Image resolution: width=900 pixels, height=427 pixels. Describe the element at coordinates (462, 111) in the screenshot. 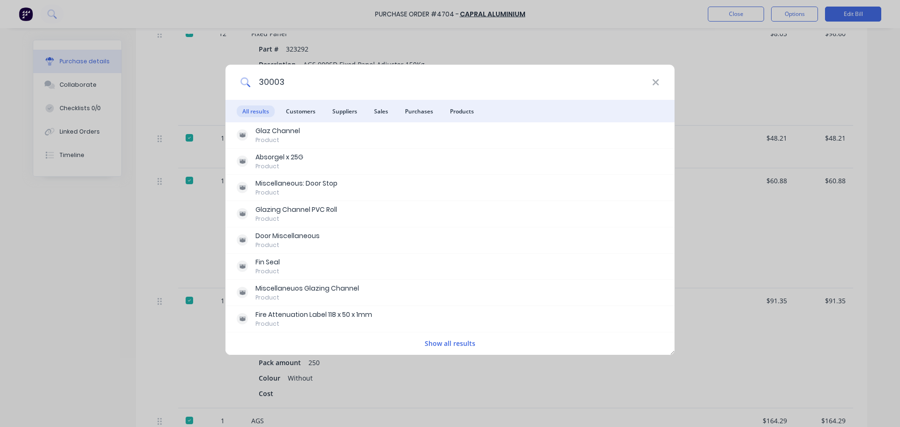

I see `span: Products` at that location.